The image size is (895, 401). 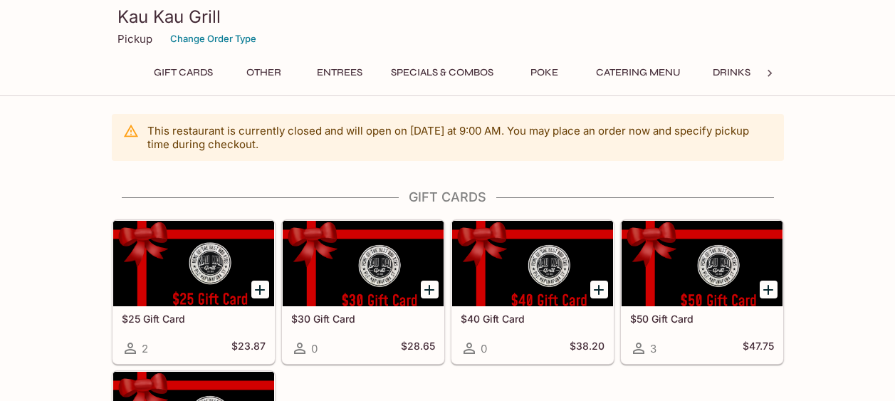 I want to click on button: Other, so click(x=264, y=73).